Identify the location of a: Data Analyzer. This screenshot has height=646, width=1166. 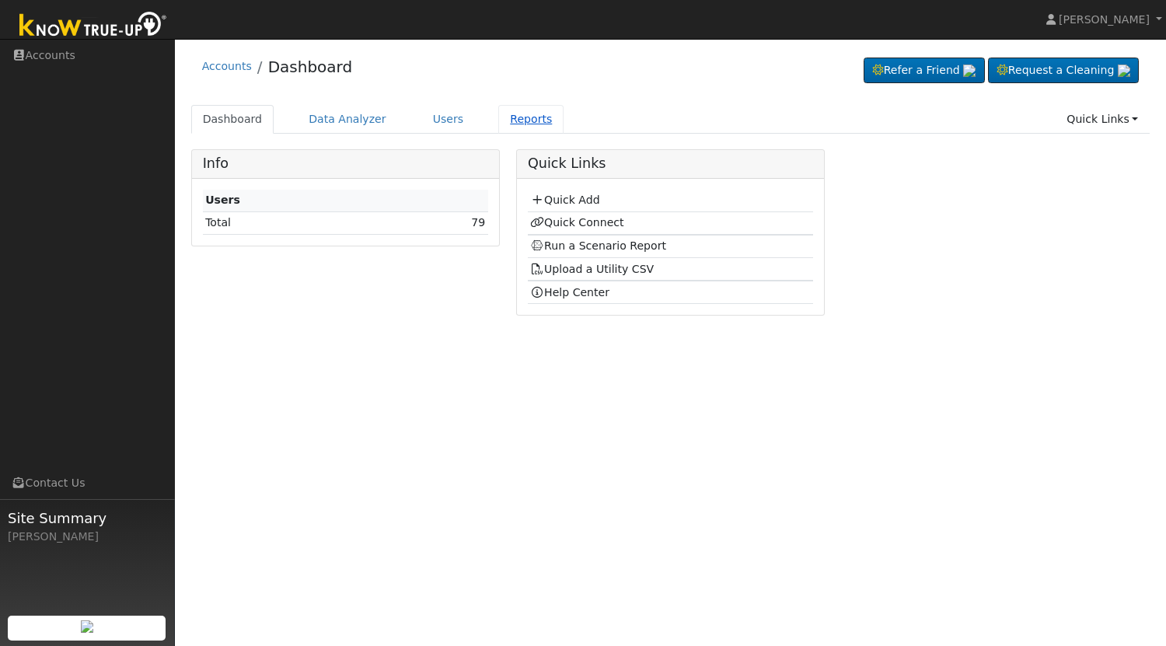
(347, 119).